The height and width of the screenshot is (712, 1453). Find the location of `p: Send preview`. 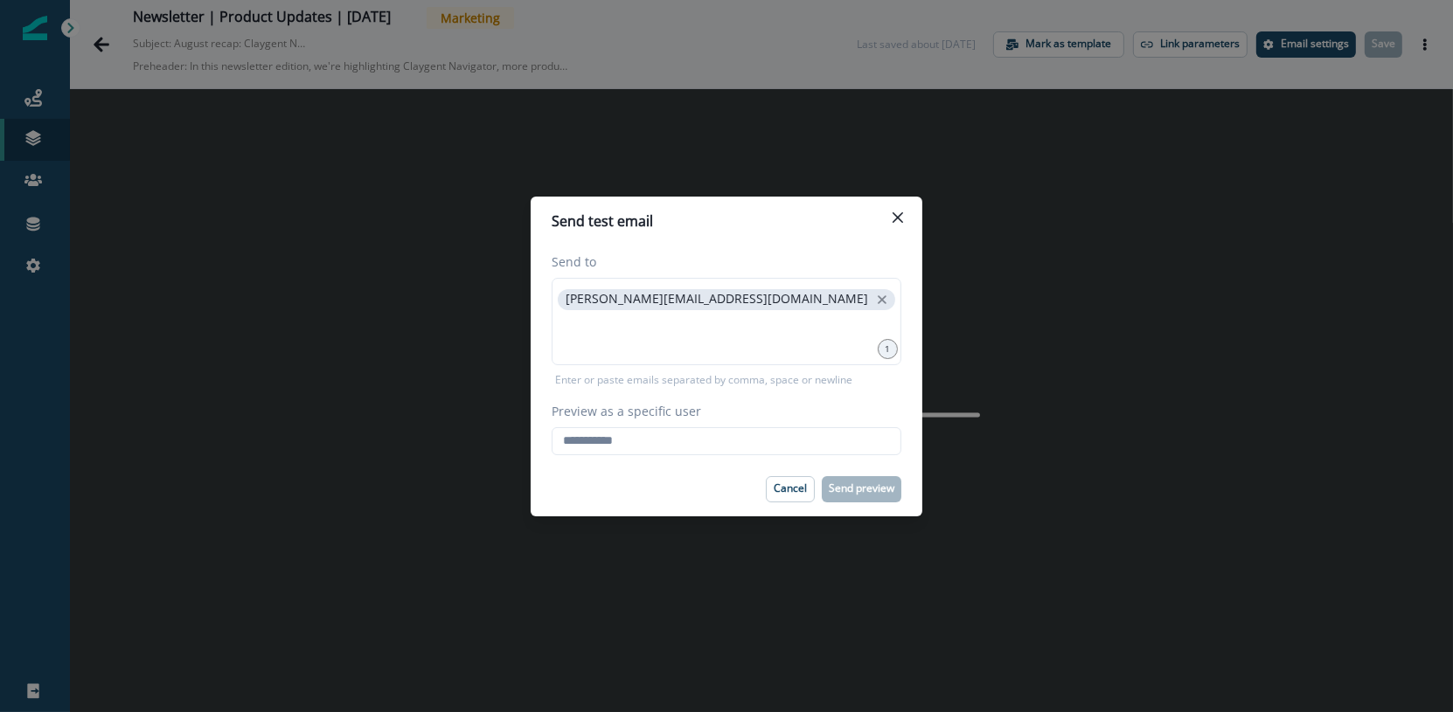

p: Send preview is located at coordinates (861, 489).